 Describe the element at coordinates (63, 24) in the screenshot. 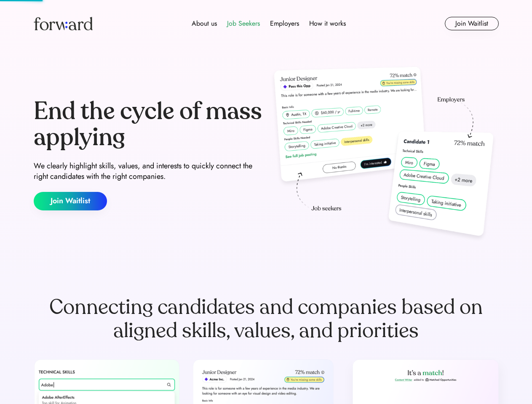

I see `img: Forward logo` at that location.